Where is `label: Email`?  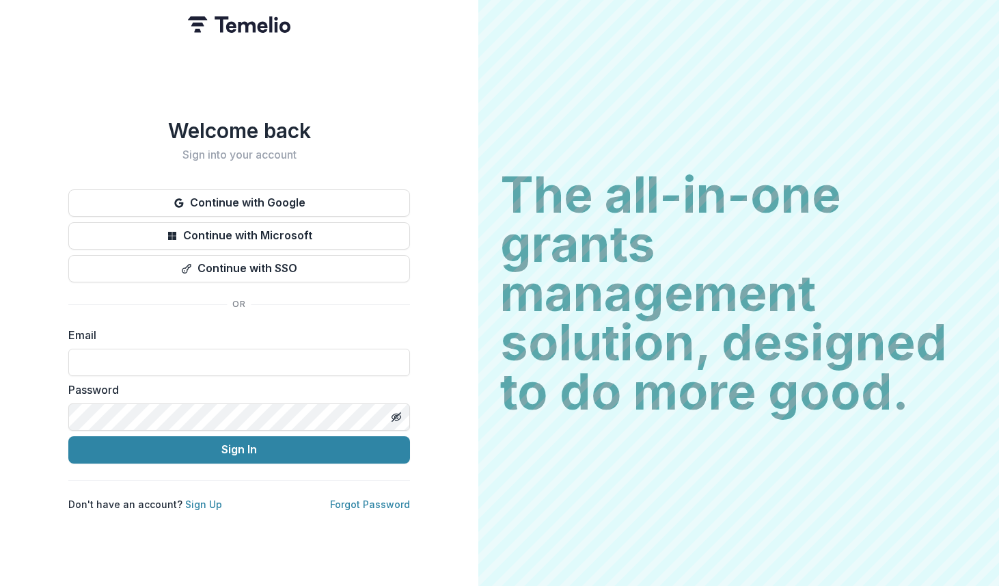 label: Email is located at coordinates (235, 335).